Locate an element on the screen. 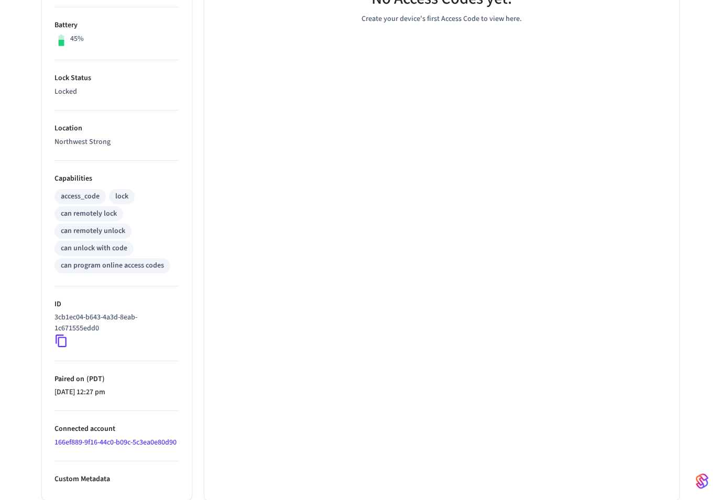 The image size is (721, 500). p: Locked is located at coordinates (117, 92).